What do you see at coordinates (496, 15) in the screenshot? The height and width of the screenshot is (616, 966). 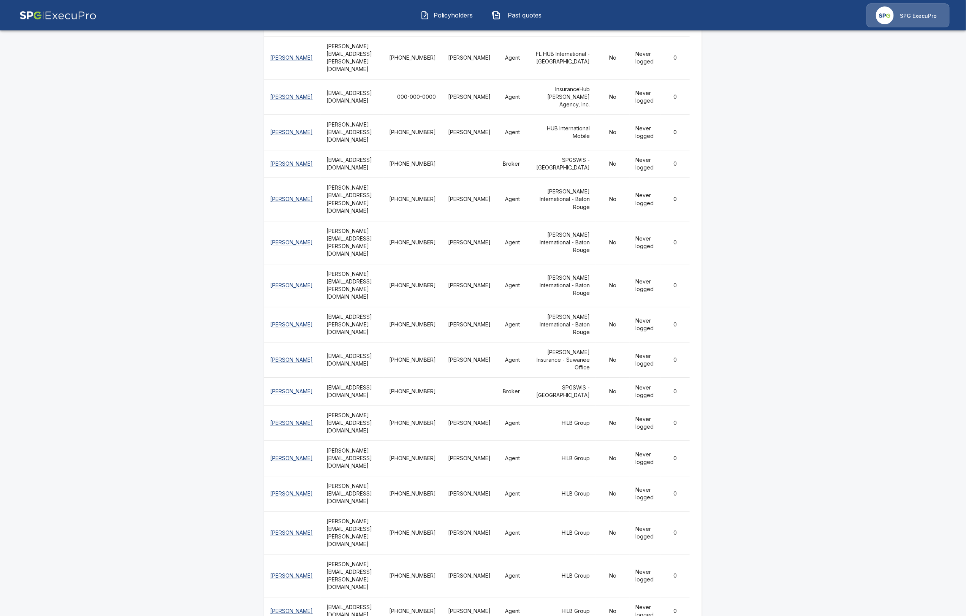 I see `img: Past quotes Icon` at bounding box center [496, 15].